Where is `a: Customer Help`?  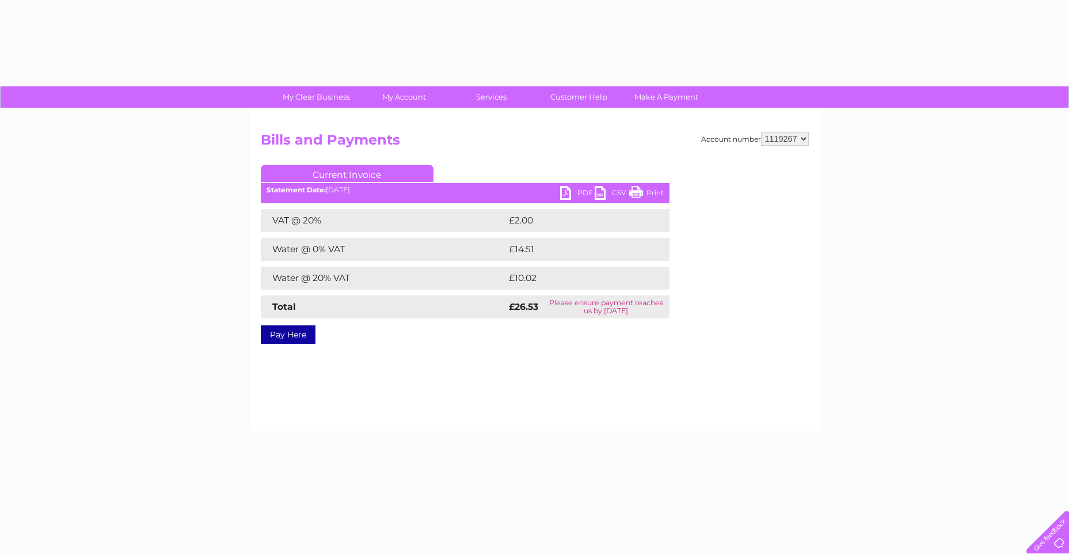 a: Customer Help is located at coordinates (579, 97).